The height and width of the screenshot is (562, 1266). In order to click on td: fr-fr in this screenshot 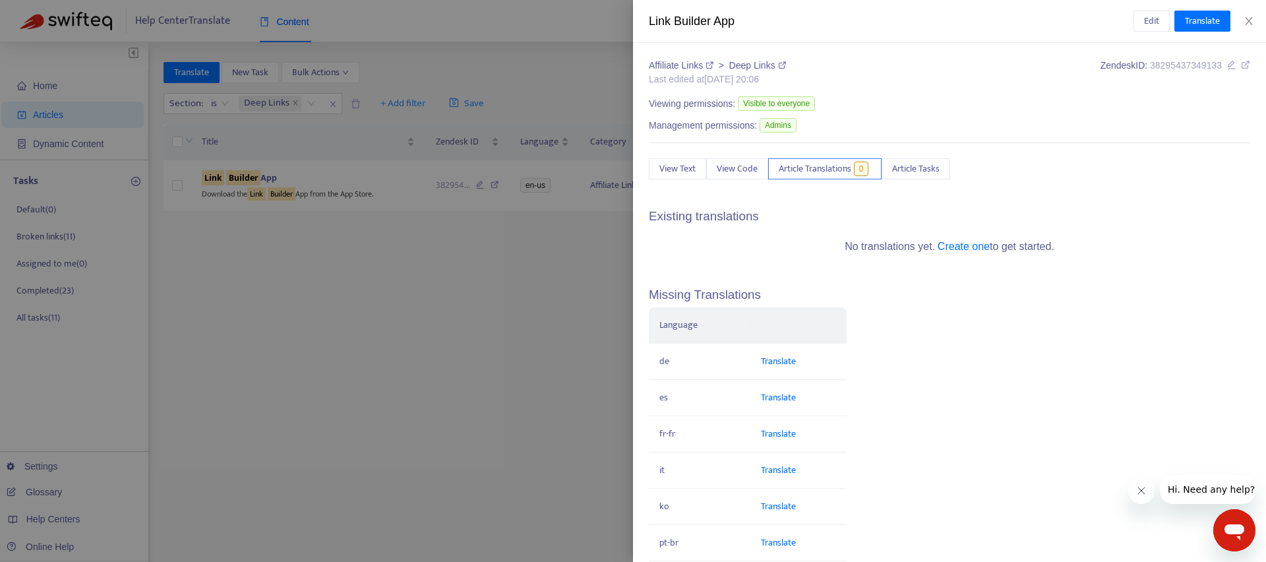, I will do `click(700, 434)`.